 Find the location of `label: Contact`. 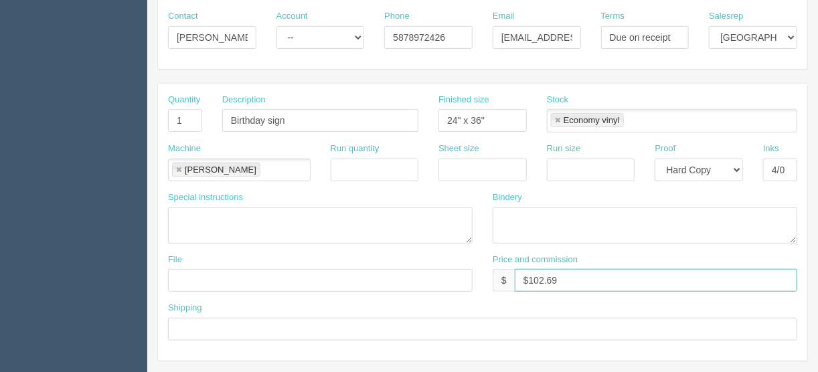

label: Contact is located at coordinates (183, 16).